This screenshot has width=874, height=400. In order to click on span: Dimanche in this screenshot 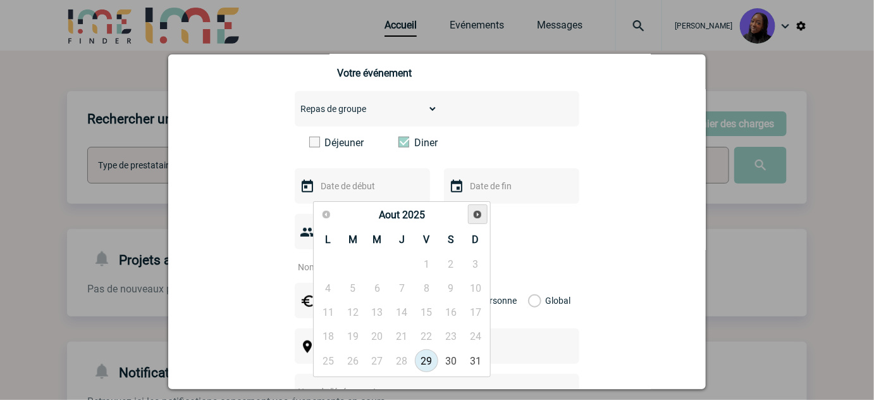, I will do `click(476, 239)`.